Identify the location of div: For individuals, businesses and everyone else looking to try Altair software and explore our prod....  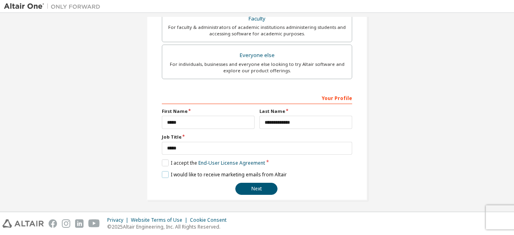
(257, 68).